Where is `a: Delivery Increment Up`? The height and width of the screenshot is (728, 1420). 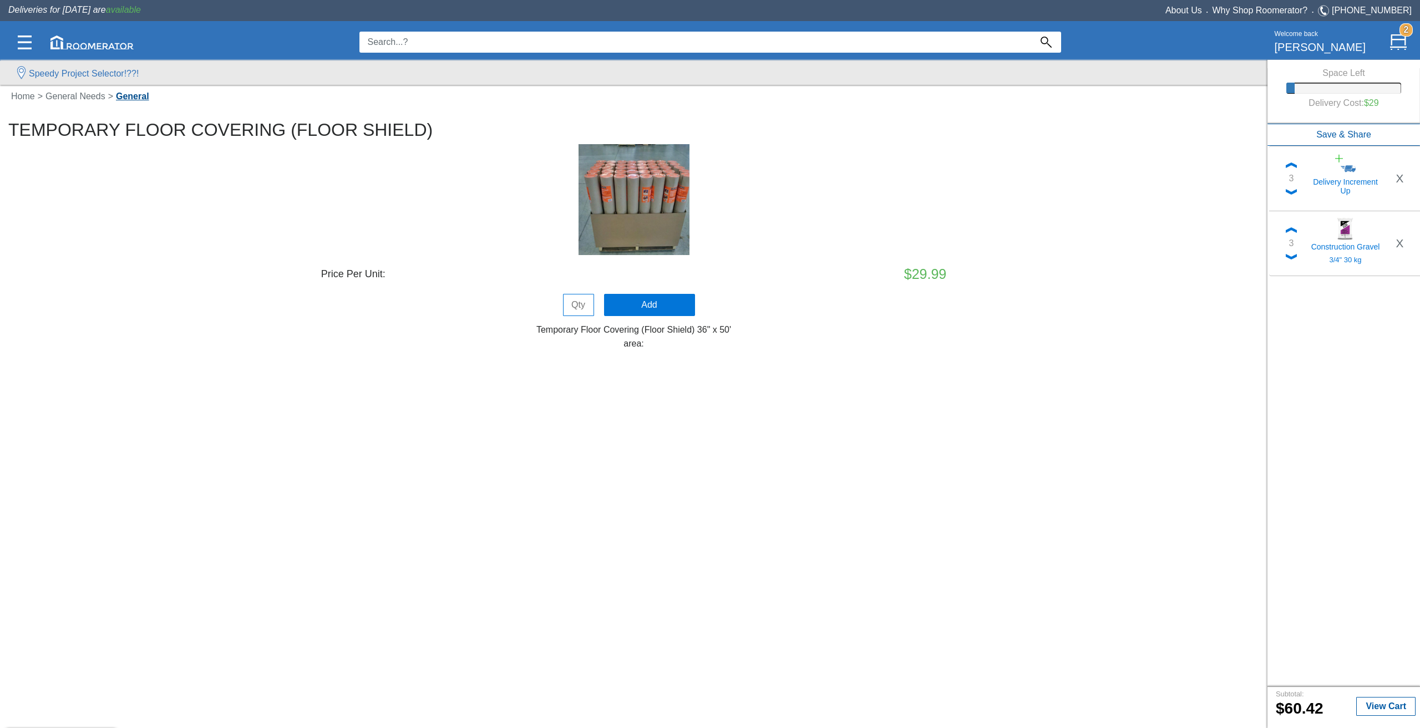 a: Delivery Increment Up is located at coordinates (1345, 179).